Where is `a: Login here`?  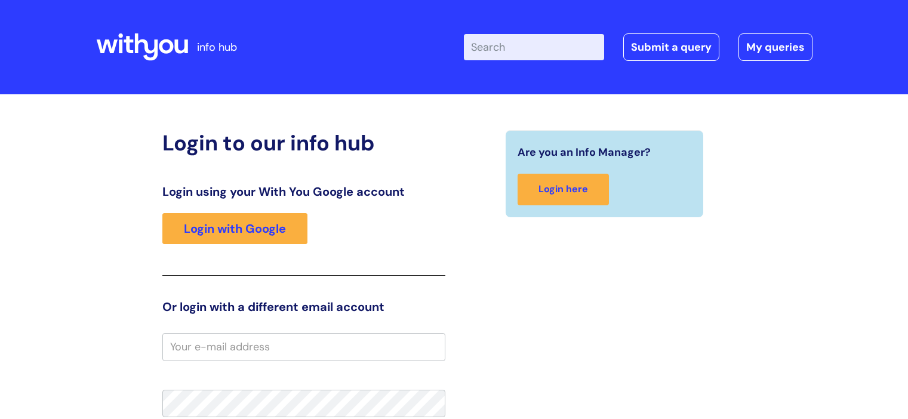 a: Login here is located at coordinates (563, 189).